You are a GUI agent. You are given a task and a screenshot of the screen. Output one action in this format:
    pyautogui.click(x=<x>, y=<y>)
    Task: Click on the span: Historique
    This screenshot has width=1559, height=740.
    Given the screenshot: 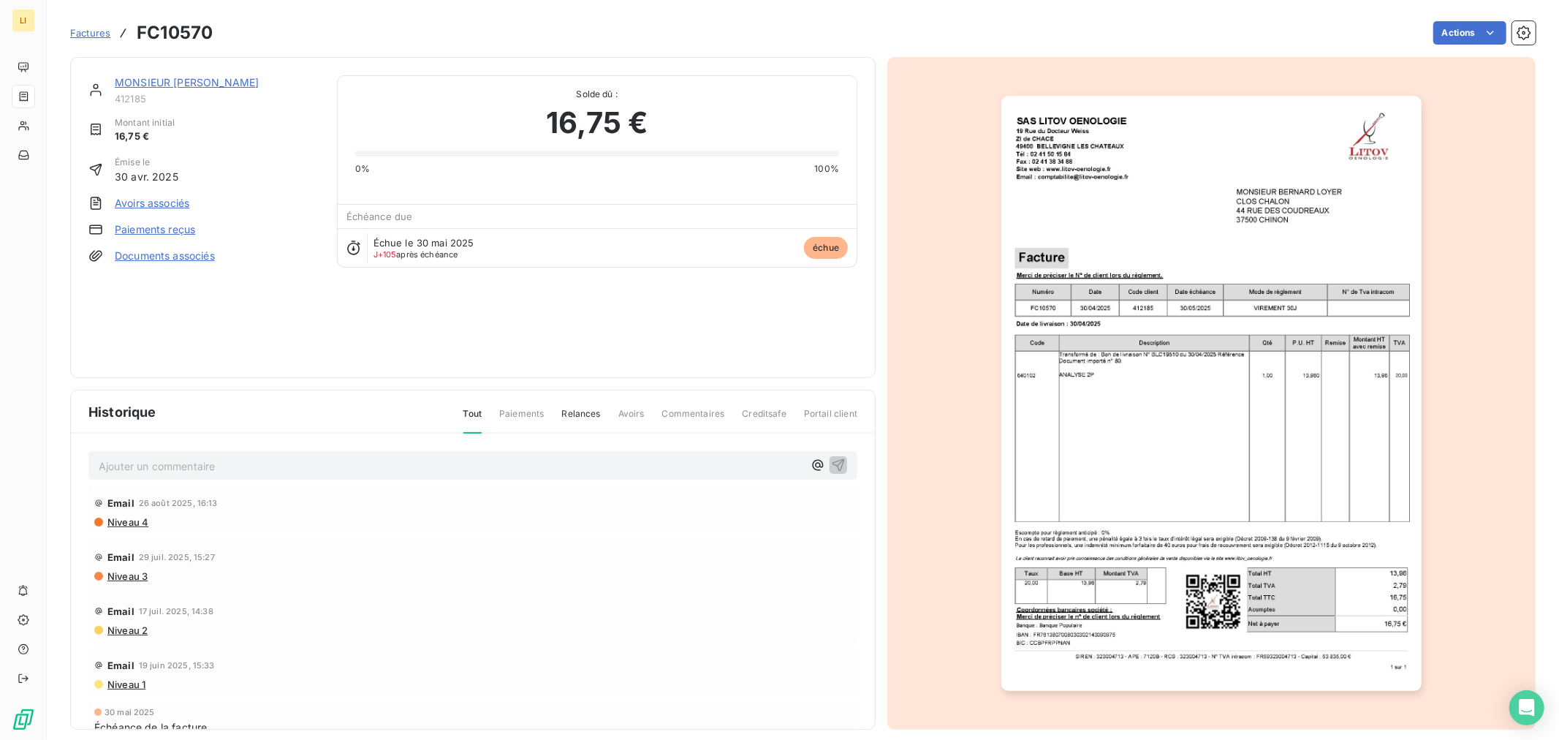 What is the action you would take?
    pyautogui.click(x=122, y=412)
    